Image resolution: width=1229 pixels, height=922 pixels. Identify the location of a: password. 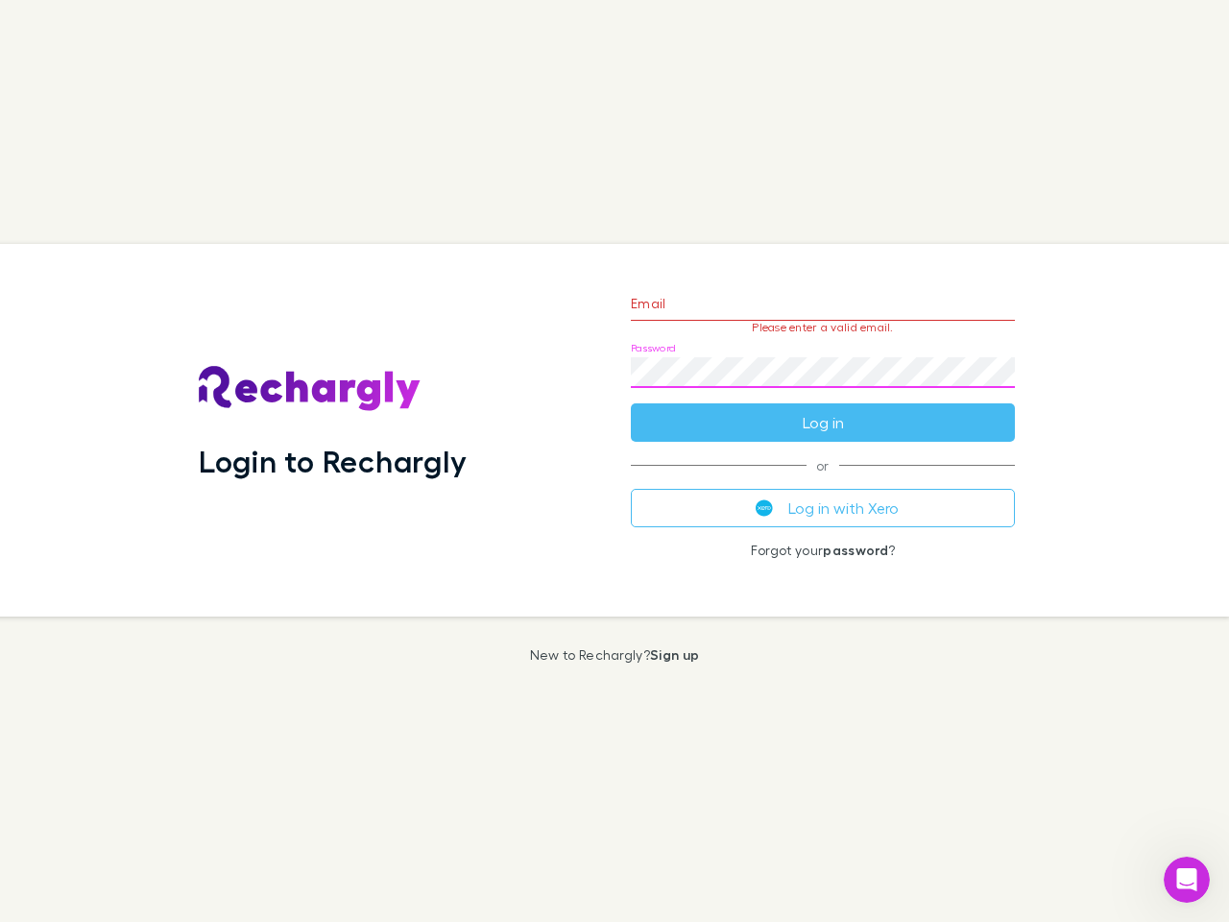
(856, 549).